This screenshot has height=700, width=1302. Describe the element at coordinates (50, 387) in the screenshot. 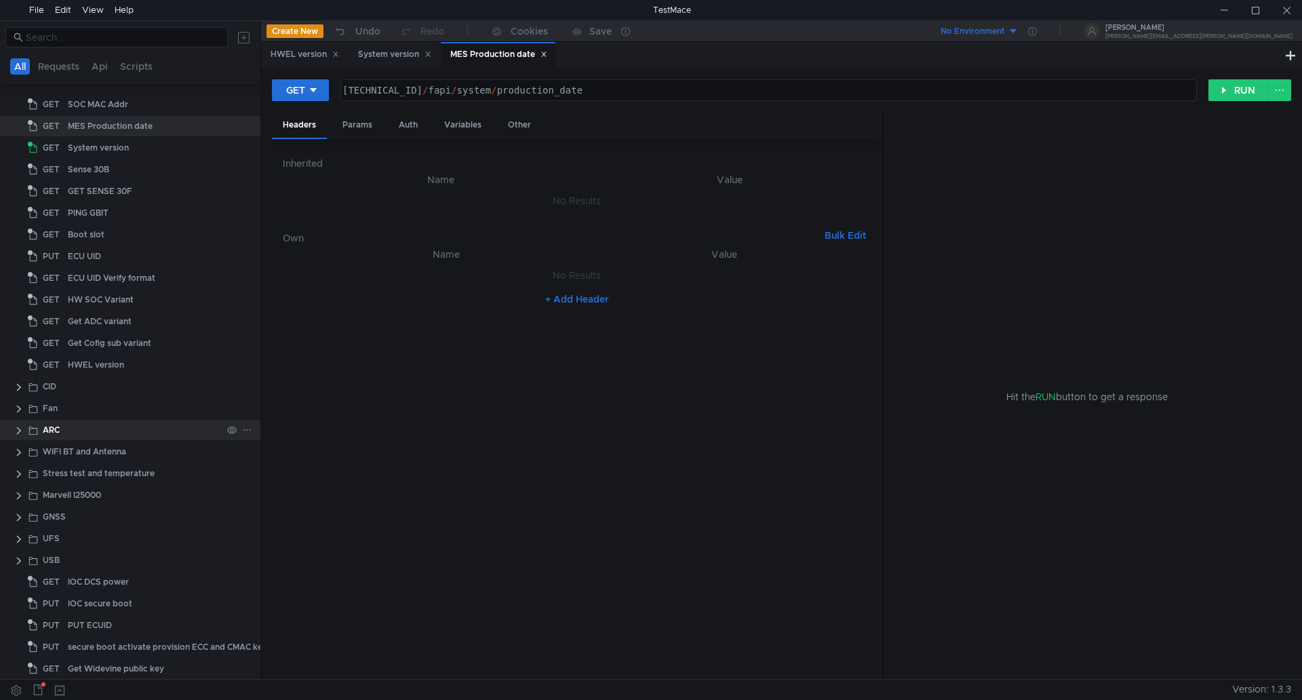

I see `div: CID` at that location.